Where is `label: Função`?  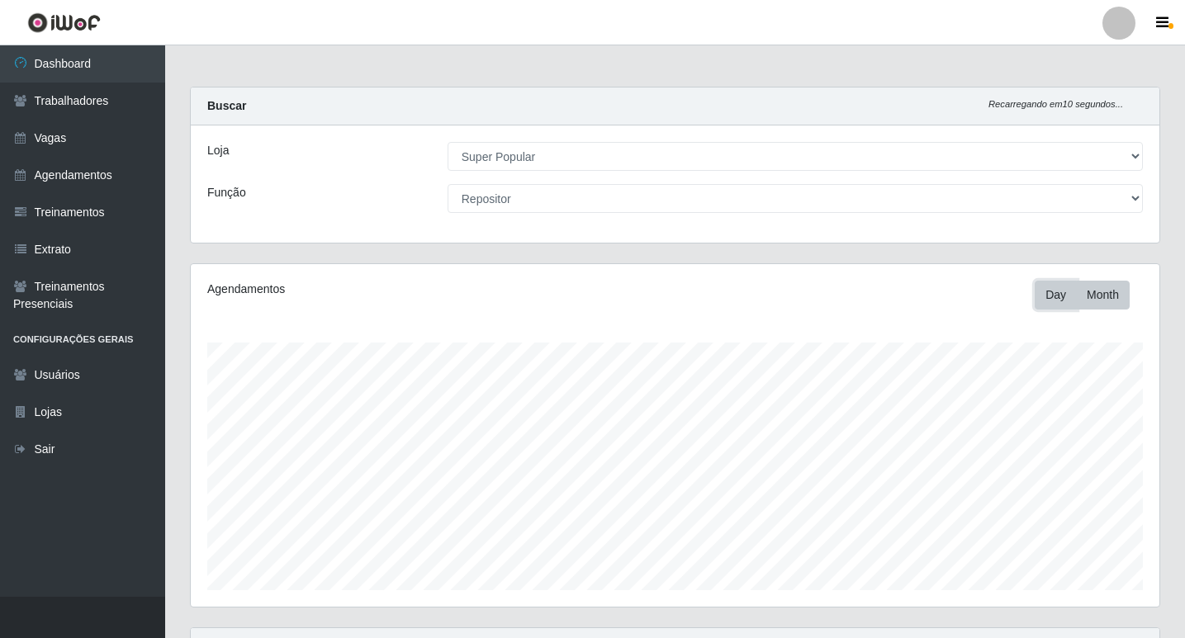
label: Função is located at coordinates (226, 192).